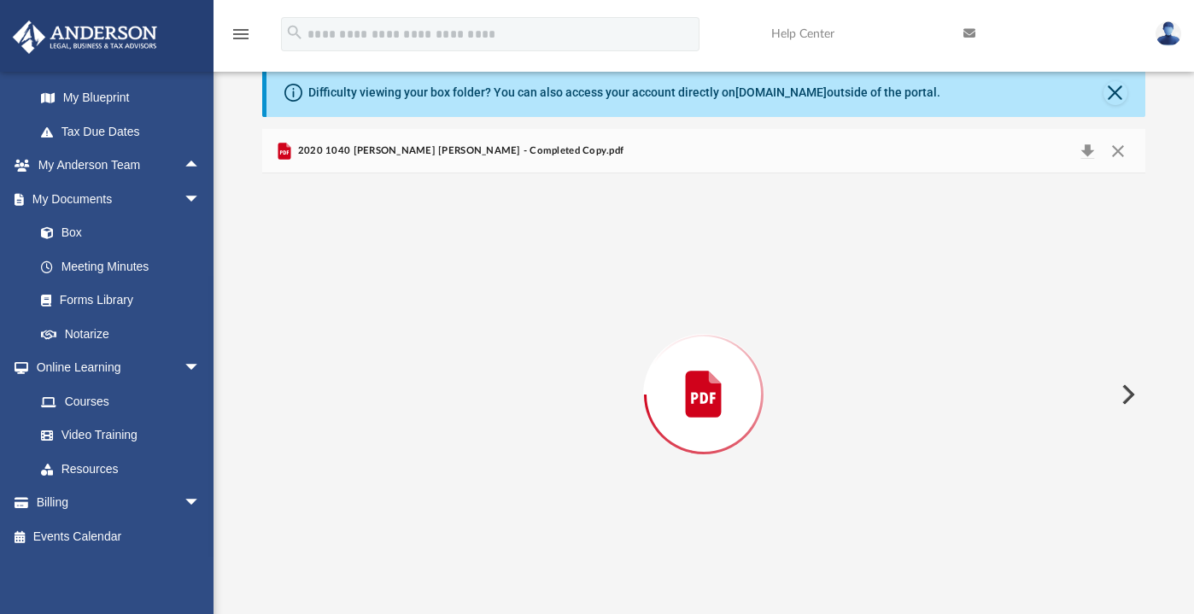 Image resolution: width=1194 pixels, height=614 pixels. What do you see at coordinates (120, 334) in the screenshot?
I see `a: Notarize` at bounding box center [120, 334].